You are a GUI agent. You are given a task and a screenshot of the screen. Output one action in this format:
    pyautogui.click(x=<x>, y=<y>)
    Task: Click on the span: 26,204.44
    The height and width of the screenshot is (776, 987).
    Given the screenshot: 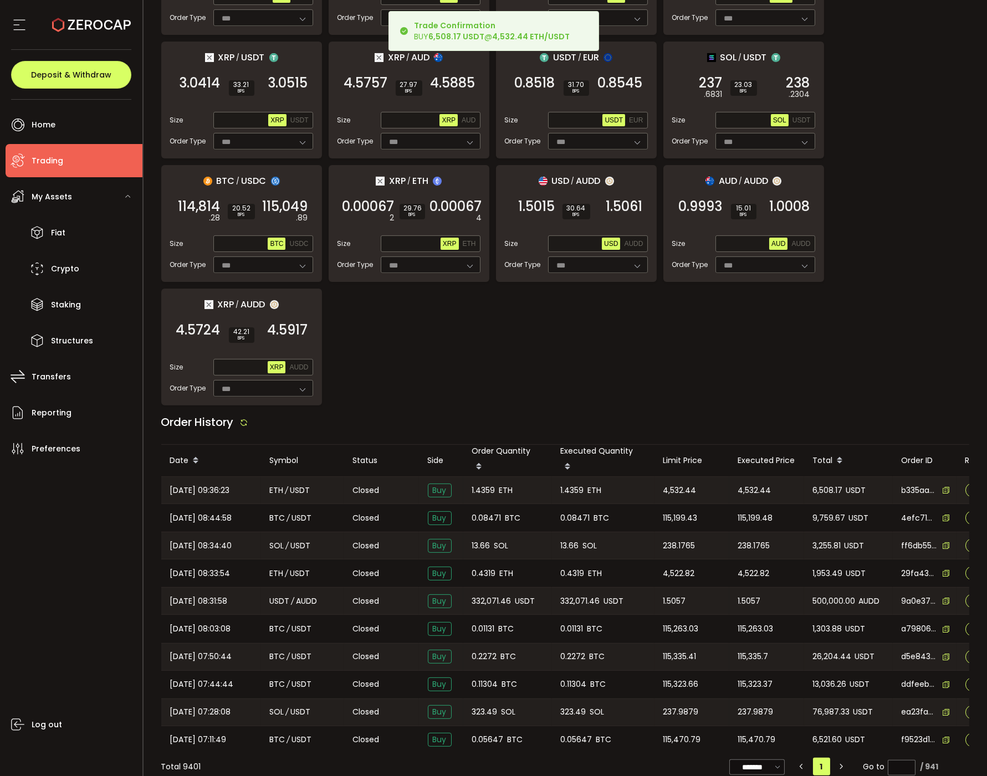 What is the action you would take?
    pyautogui.click(x=832, y=657)
    